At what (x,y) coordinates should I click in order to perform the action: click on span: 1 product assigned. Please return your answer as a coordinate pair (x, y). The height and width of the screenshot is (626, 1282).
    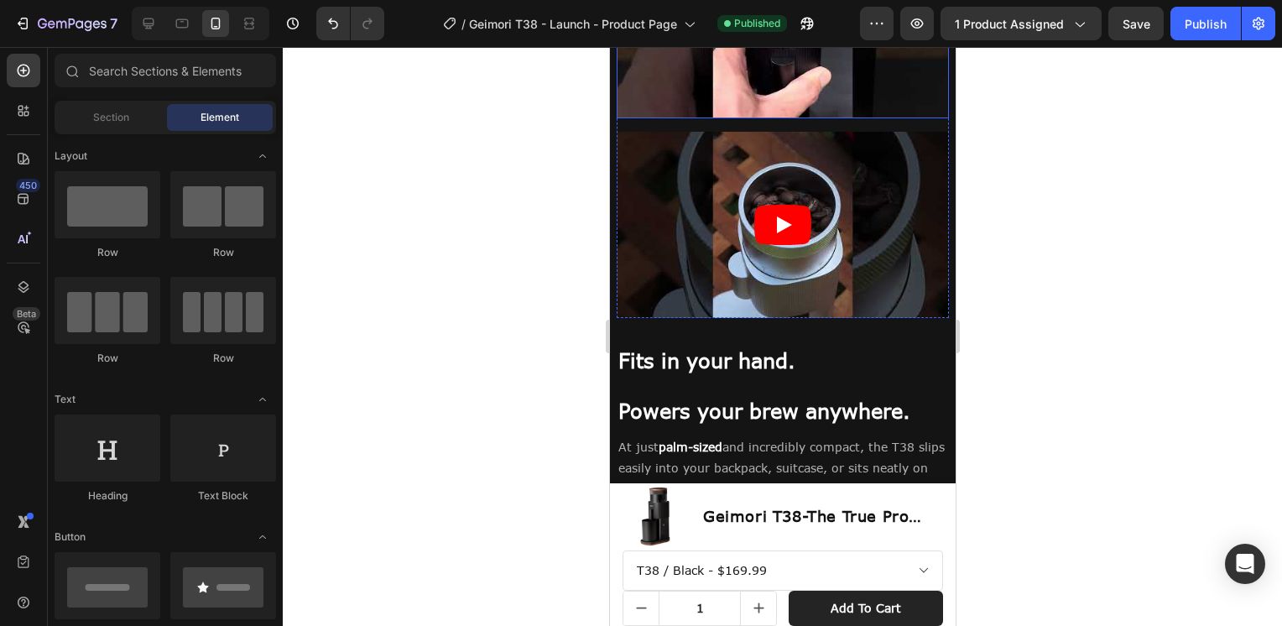
    Looking at the image, I should click on (1009, 23).